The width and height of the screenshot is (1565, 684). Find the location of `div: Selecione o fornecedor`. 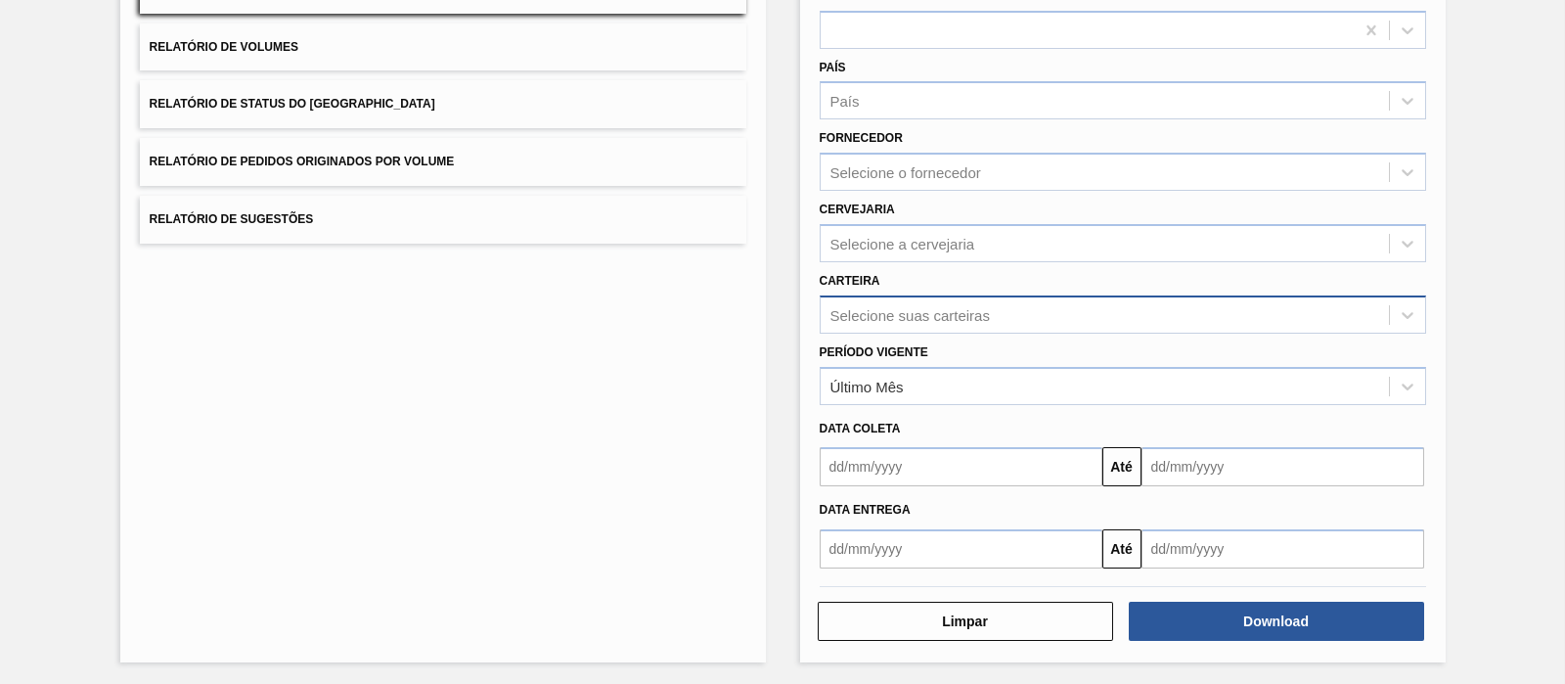

div: Selecione o fornecedor is located at coordinates (906, 172).